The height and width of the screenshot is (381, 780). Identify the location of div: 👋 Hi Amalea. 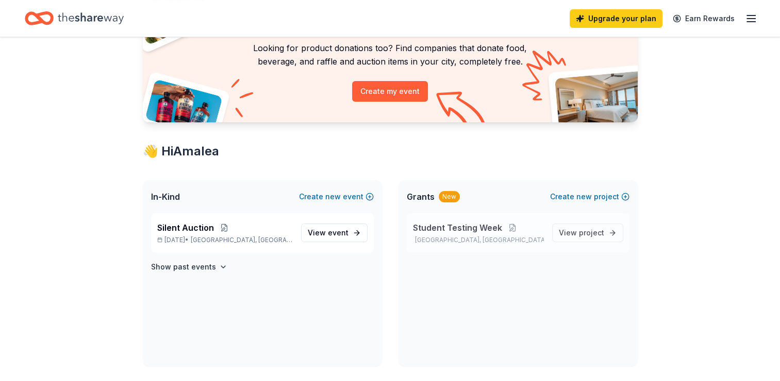
(390, 151).